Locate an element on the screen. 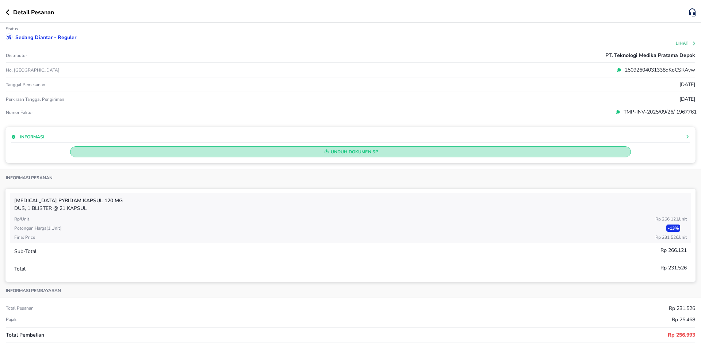 The image size is (701, 345). p: Distributor is located at coordinates (16, 56).